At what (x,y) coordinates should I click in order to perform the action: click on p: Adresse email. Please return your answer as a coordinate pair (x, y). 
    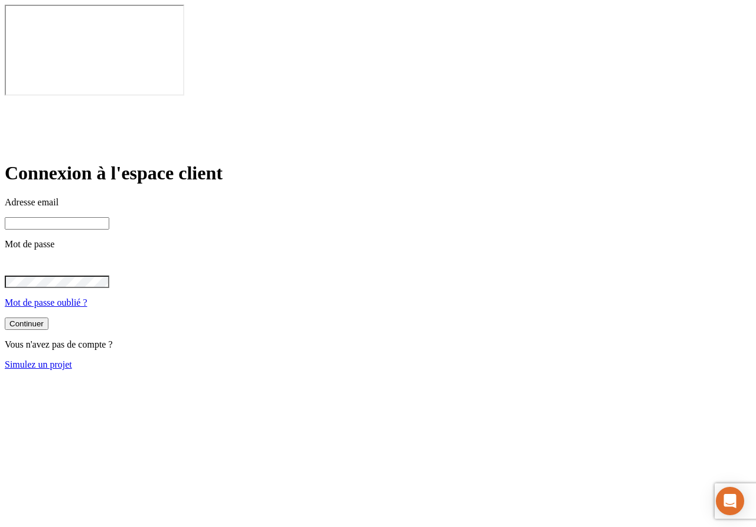
    Looking at the image, I should click on (378, 202).